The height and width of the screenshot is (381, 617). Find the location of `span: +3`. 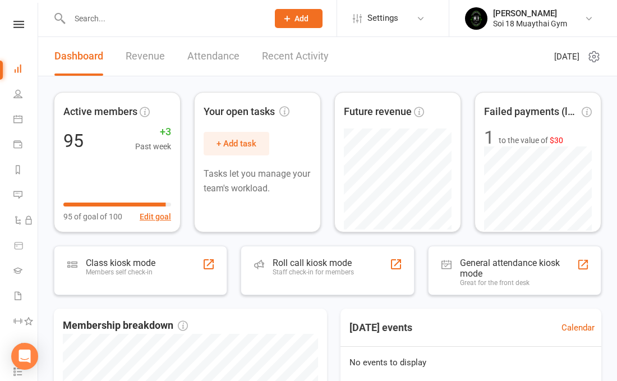

span: +3 is located at coordinates (153, 132).